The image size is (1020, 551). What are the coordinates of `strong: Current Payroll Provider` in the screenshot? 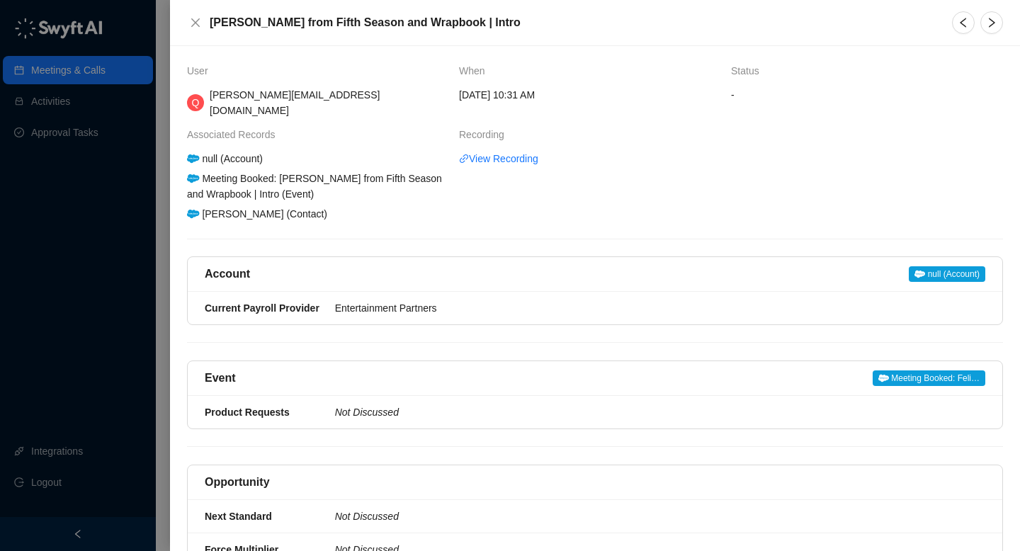 It's located at (262, 308).